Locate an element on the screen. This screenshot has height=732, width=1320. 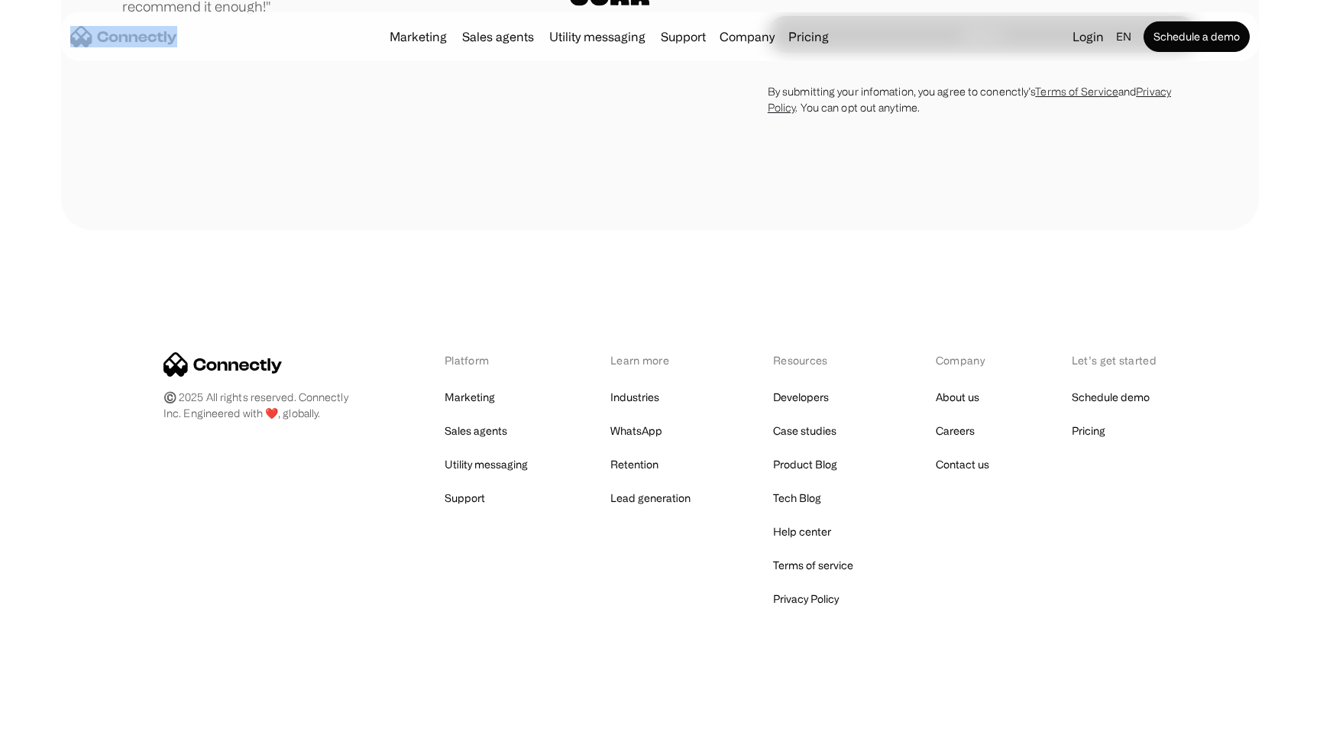
a: About us is located at coordinates (957, 397).